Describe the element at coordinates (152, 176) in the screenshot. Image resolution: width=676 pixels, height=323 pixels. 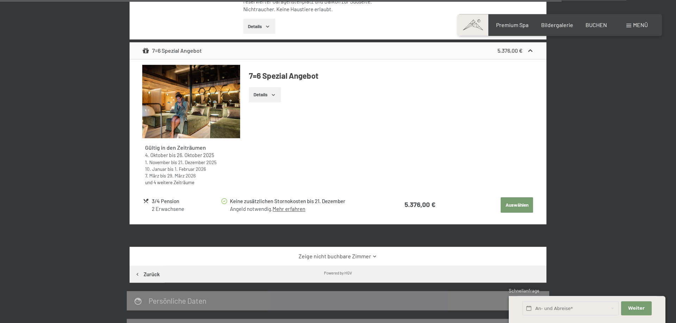
I see `time: 07.03.2026` at that location.